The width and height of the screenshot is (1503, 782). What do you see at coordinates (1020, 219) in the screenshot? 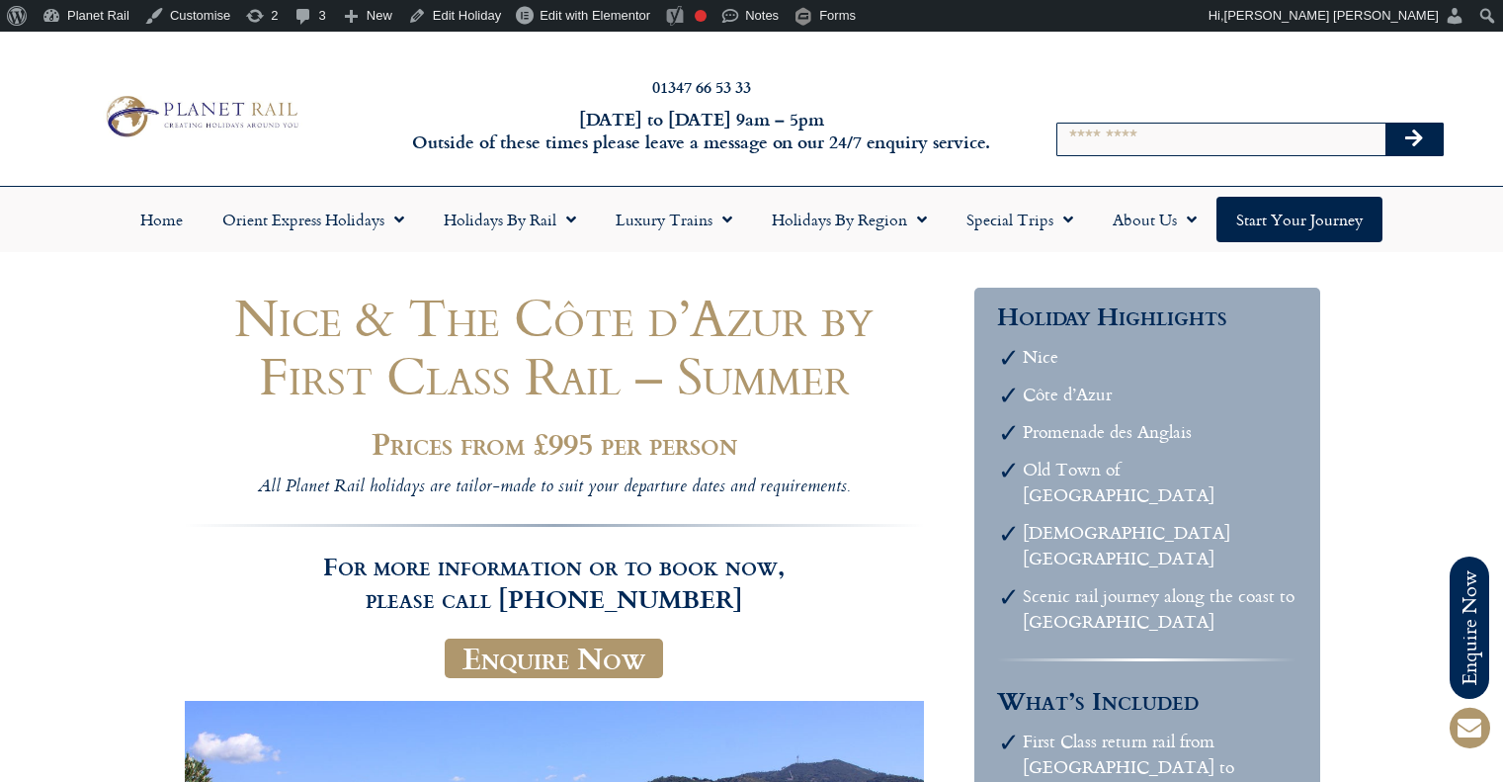
I see `a: Special Trips` at bounding box center [1020, 219].